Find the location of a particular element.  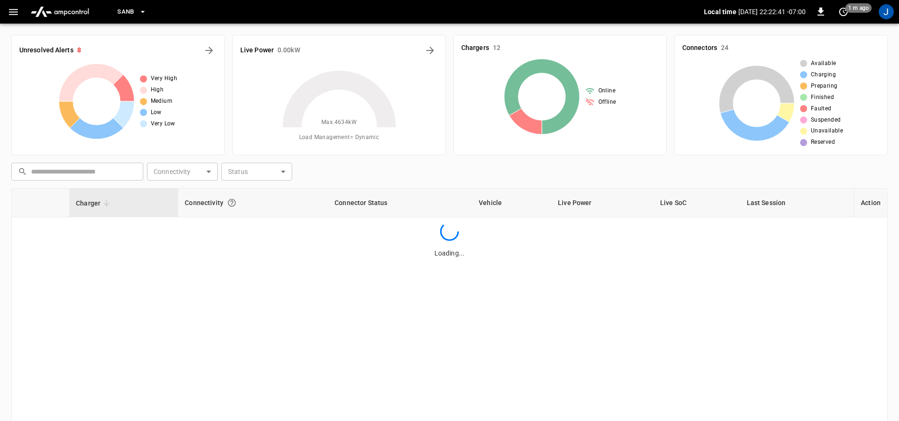

div: profile-icon is located at coordinates (886, 12).